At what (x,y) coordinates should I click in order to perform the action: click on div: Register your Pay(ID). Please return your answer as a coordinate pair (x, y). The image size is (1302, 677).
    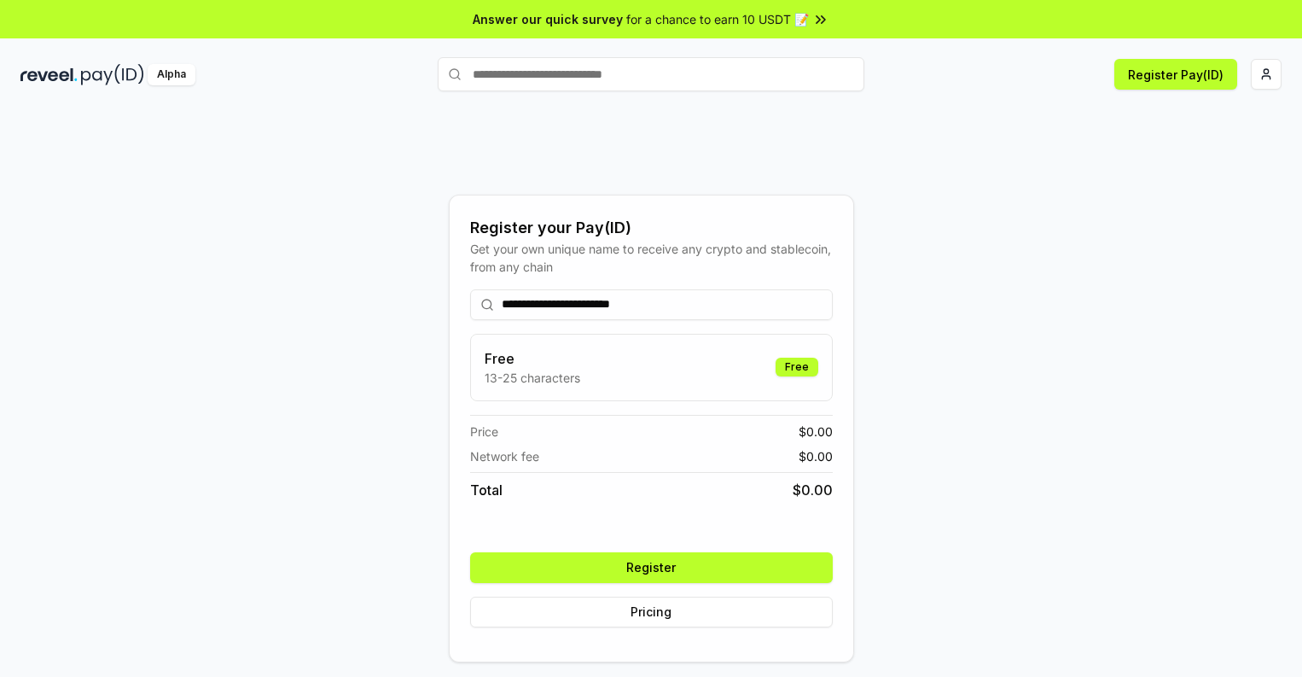
    Looking at the image, I should click on (651, 228).